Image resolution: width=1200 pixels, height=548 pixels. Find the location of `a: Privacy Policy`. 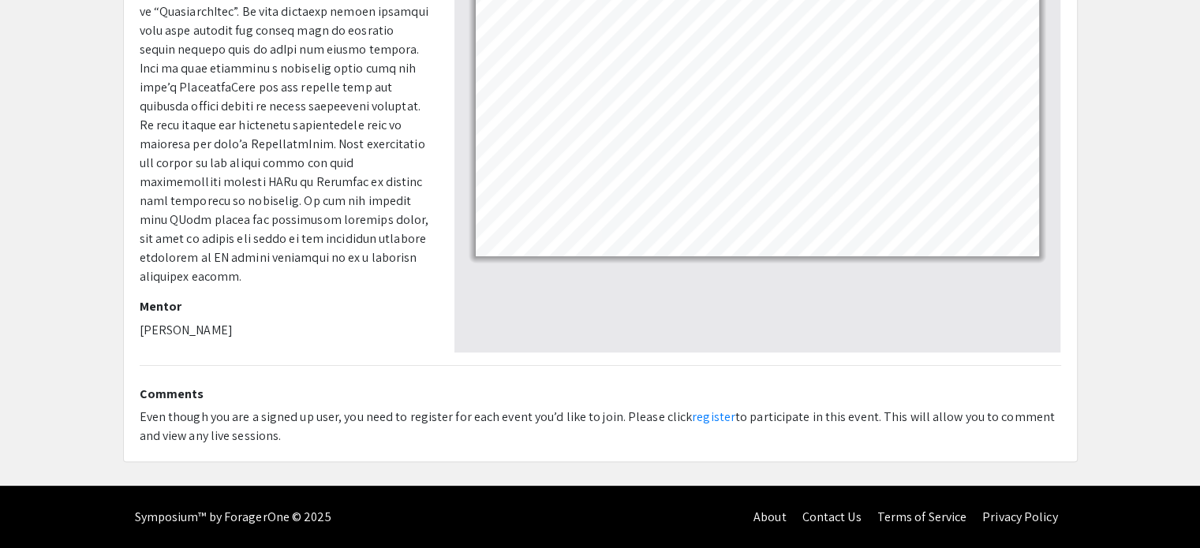

a: Privacy Policy is located at coordinates (1019, 517).